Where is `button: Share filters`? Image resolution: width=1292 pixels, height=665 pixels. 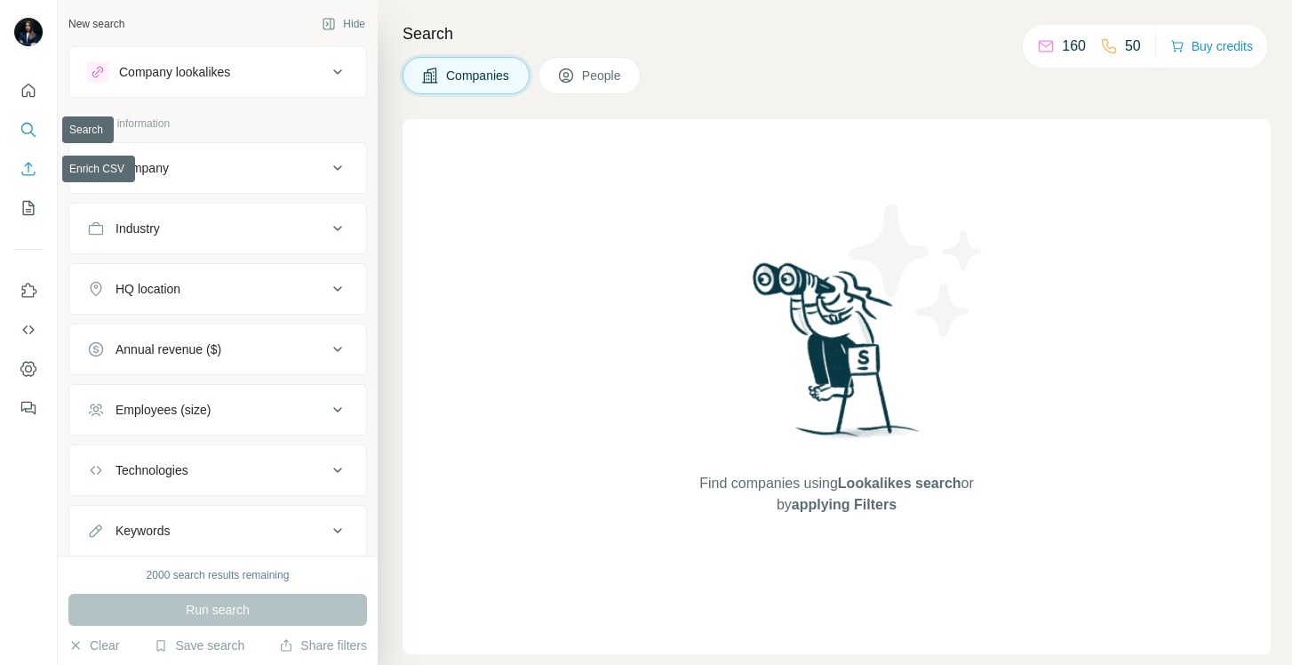
button: Share filters is located at coordinates (323, 645).